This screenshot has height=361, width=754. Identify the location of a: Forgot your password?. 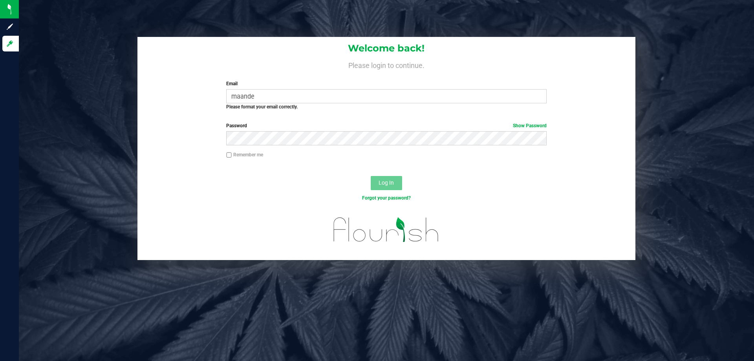
(386, 198).